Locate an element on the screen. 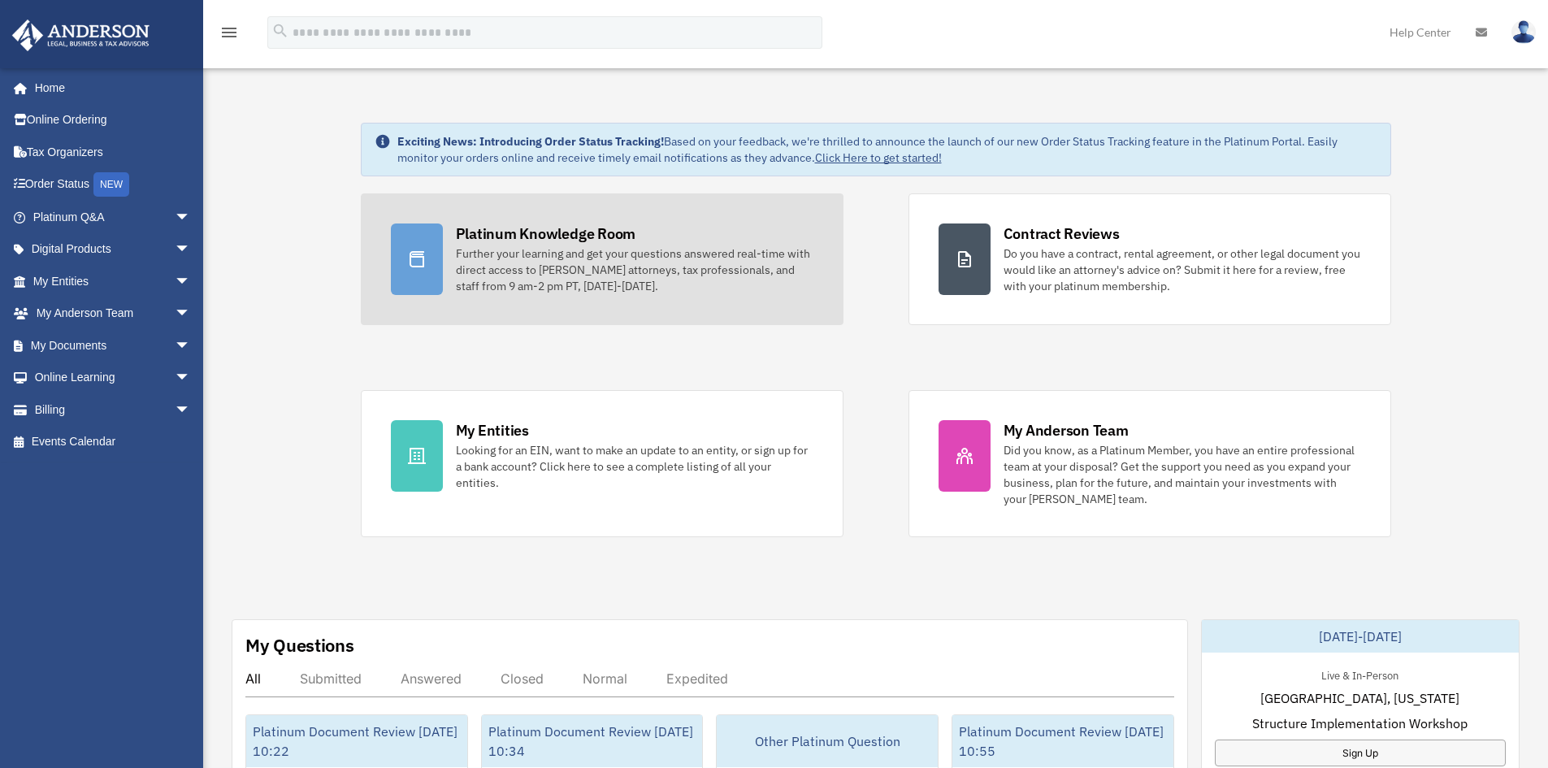 The height and width of the screenshot is (768, 1548). div: Normal is located at coordinates (604, 678).